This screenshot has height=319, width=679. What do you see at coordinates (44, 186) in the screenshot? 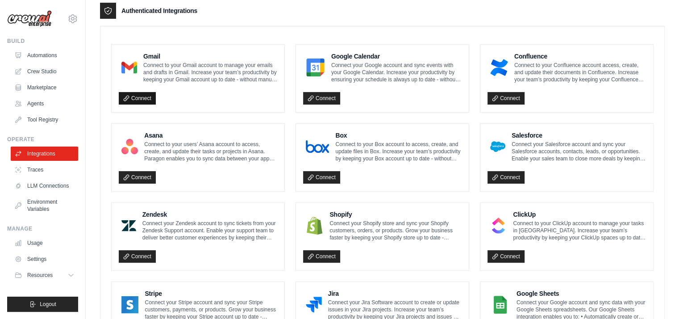
I see `a: LLM Connections` at bounding box center [44, 186].